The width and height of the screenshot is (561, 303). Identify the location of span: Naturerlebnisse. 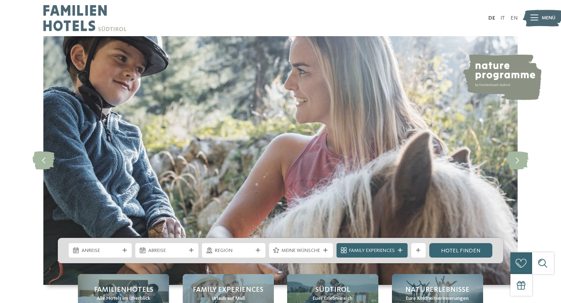
(437, 290).